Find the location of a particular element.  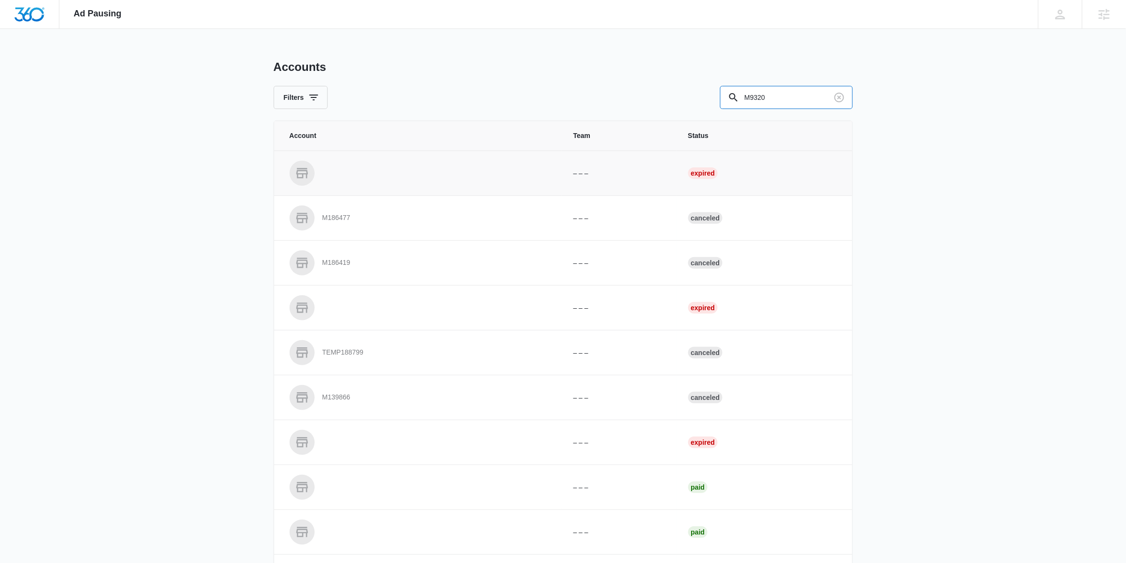

button: Clear is located at coordinates (839, 97).